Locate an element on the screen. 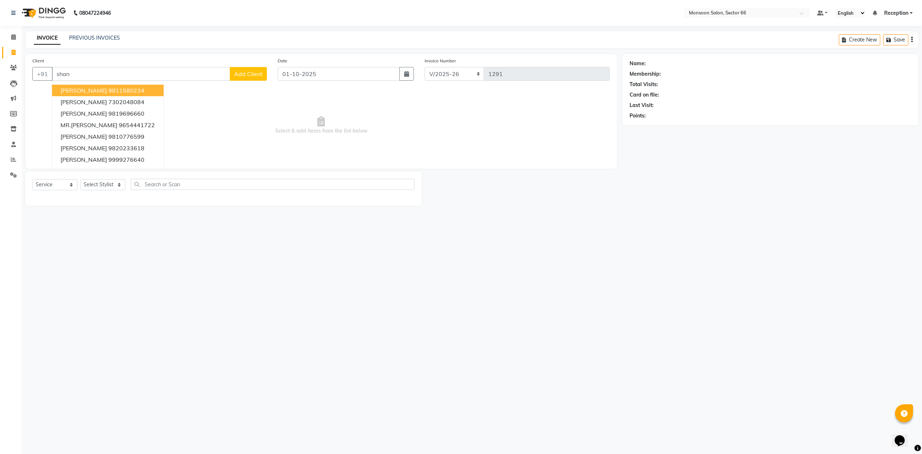 This screenshot has height=454, width=922. a: INVOICE is located at coordinates (47, 38).